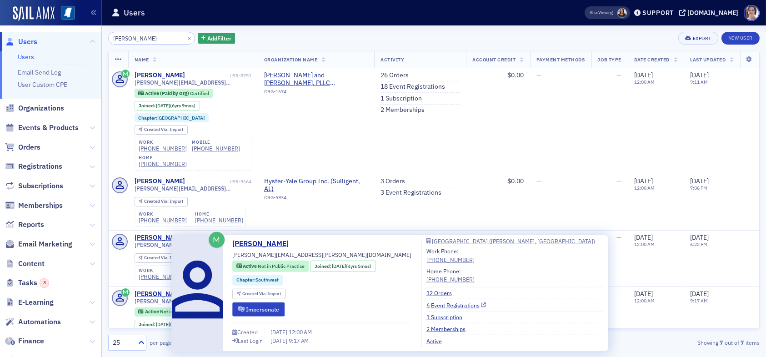  Describe the element at coordinates (161, 342) in the screenshot. I see `label: per page` at that location.